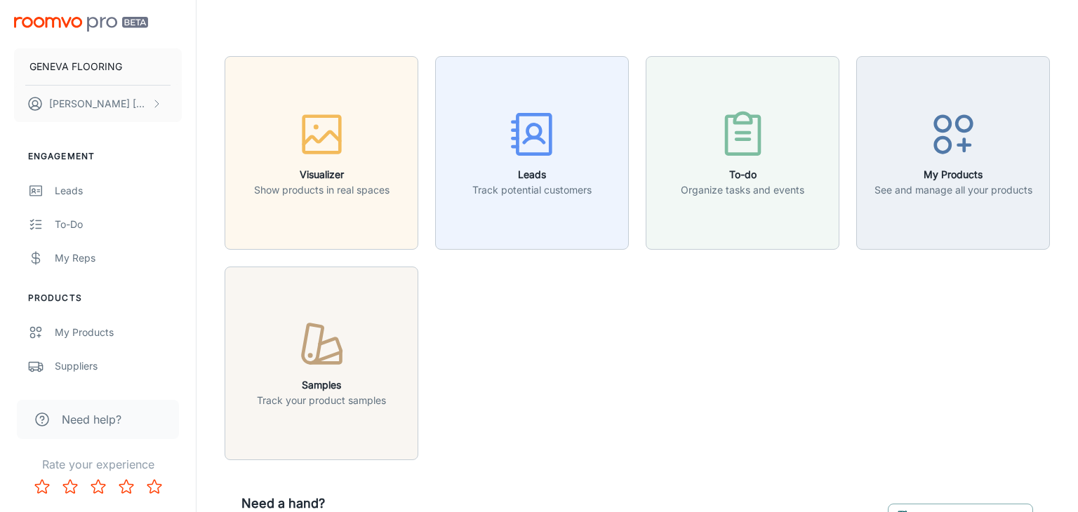  What do you see at coordinates (743, 152) in the screenshot?
I see `a: To-doOrganize tasks and events` at bounding box center [743, 152].